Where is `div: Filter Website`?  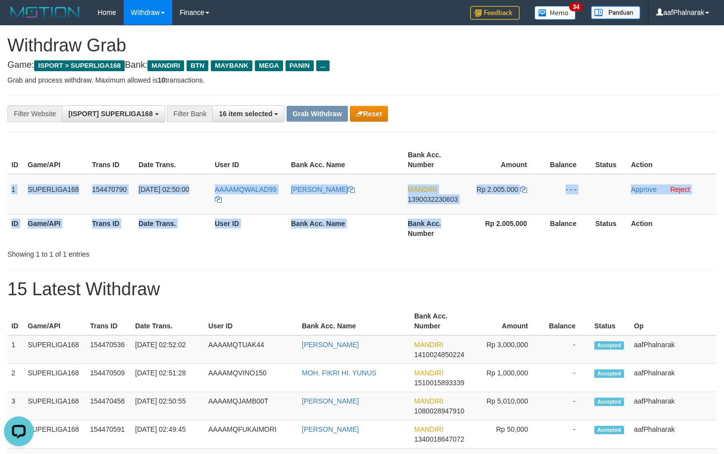
div: Filter Website is located at coordinates (35, 114).